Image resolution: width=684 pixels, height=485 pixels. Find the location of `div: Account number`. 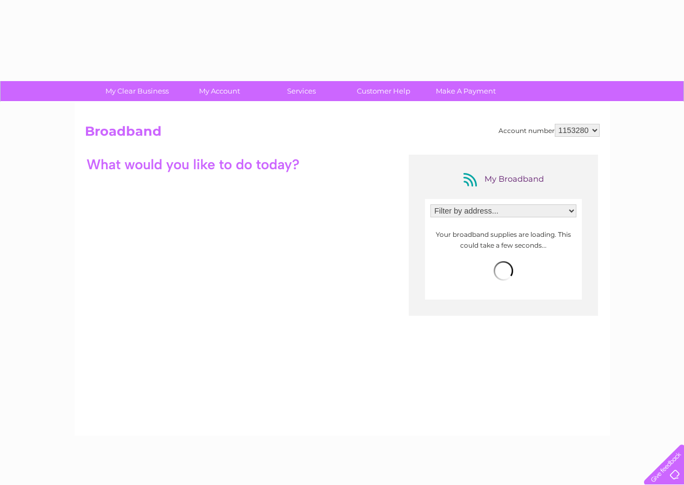

div: Account number is located at coordinates (549, 130).